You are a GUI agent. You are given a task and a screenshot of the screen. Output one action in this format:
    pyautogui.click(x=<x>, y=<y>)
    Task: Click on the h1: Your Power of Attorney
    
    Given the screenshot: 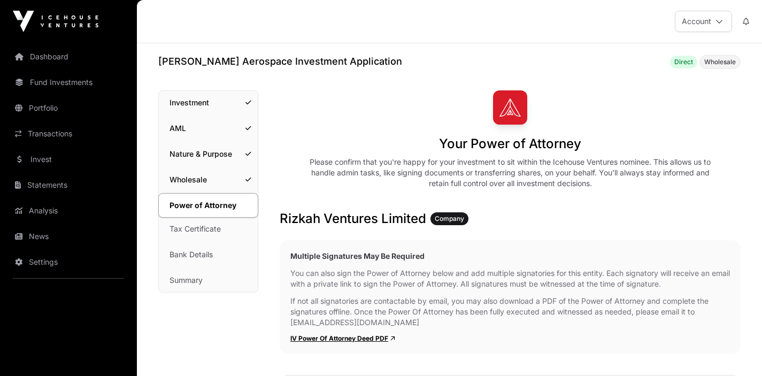 What is the action you would take?
    pyautogui.click(x=510, y=144)
    